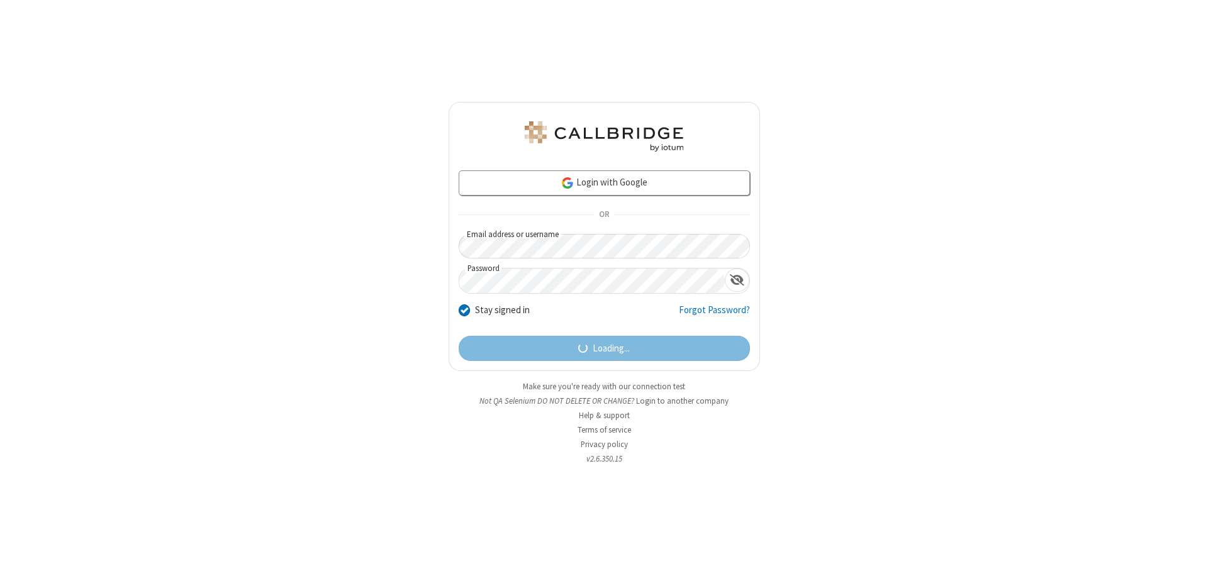  What do you see at coordinates (604, 349) in the screenshot?
I see `button: Loading...` at bounding box center [604, 349].